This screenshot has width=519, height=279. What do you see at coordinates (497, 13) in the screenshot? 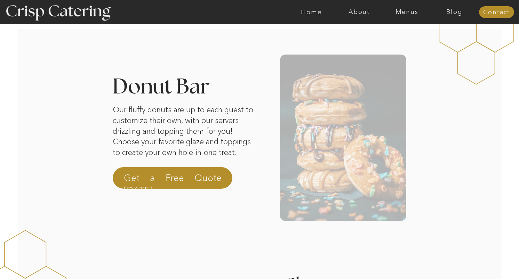
I see `nav: Contact` at bounding box center [497, 13].